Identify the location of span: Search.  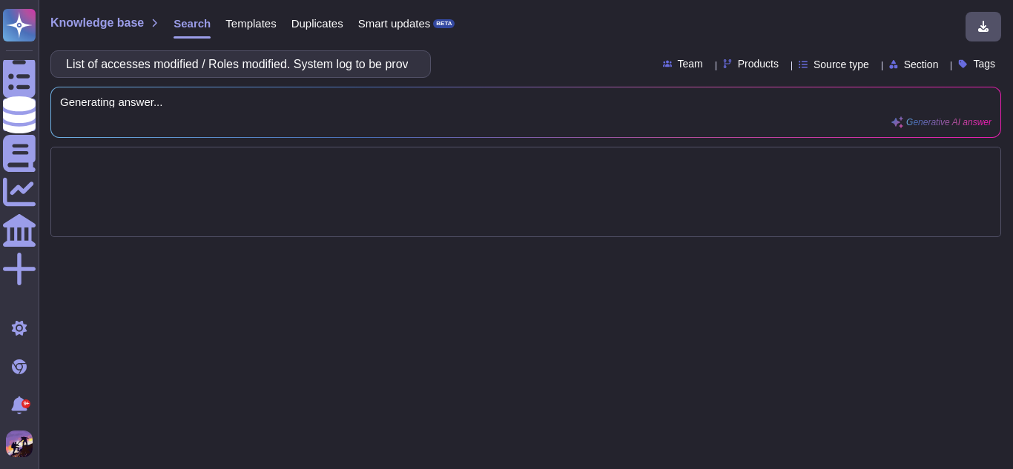
(192, 23).